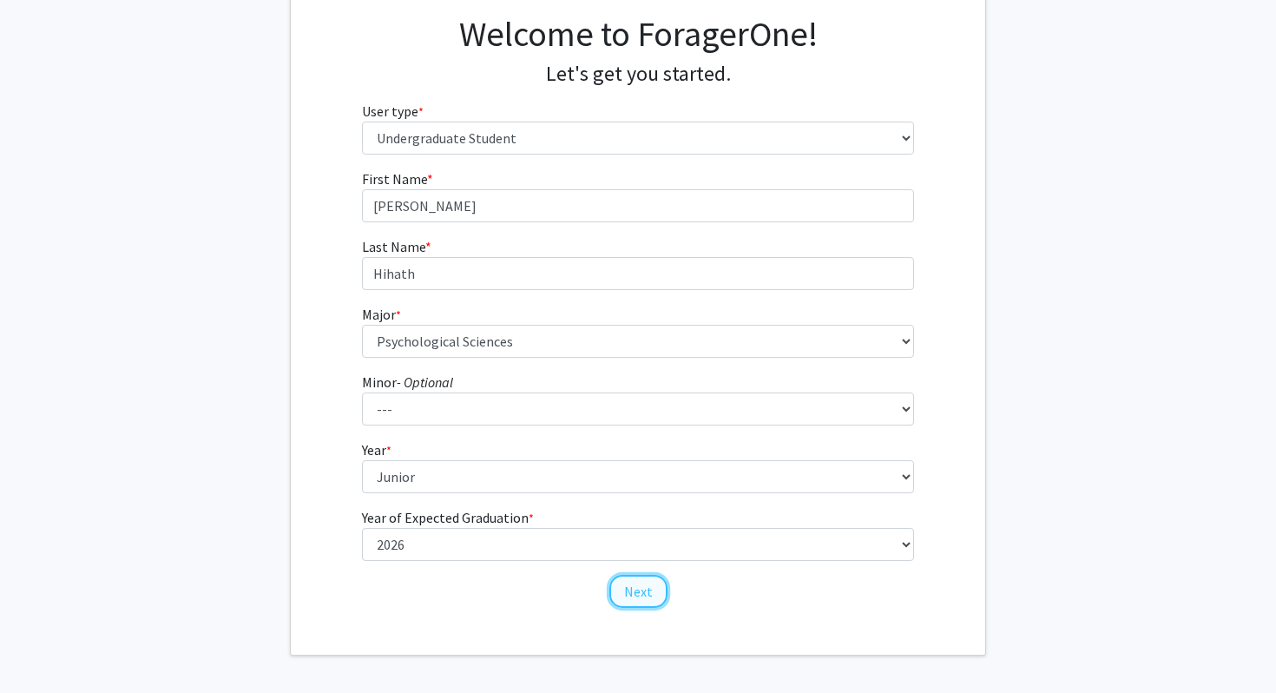 Image resolution: width=1276 pixels, height=693 pixels. I want to click on label: Minor, so click(407, 382).